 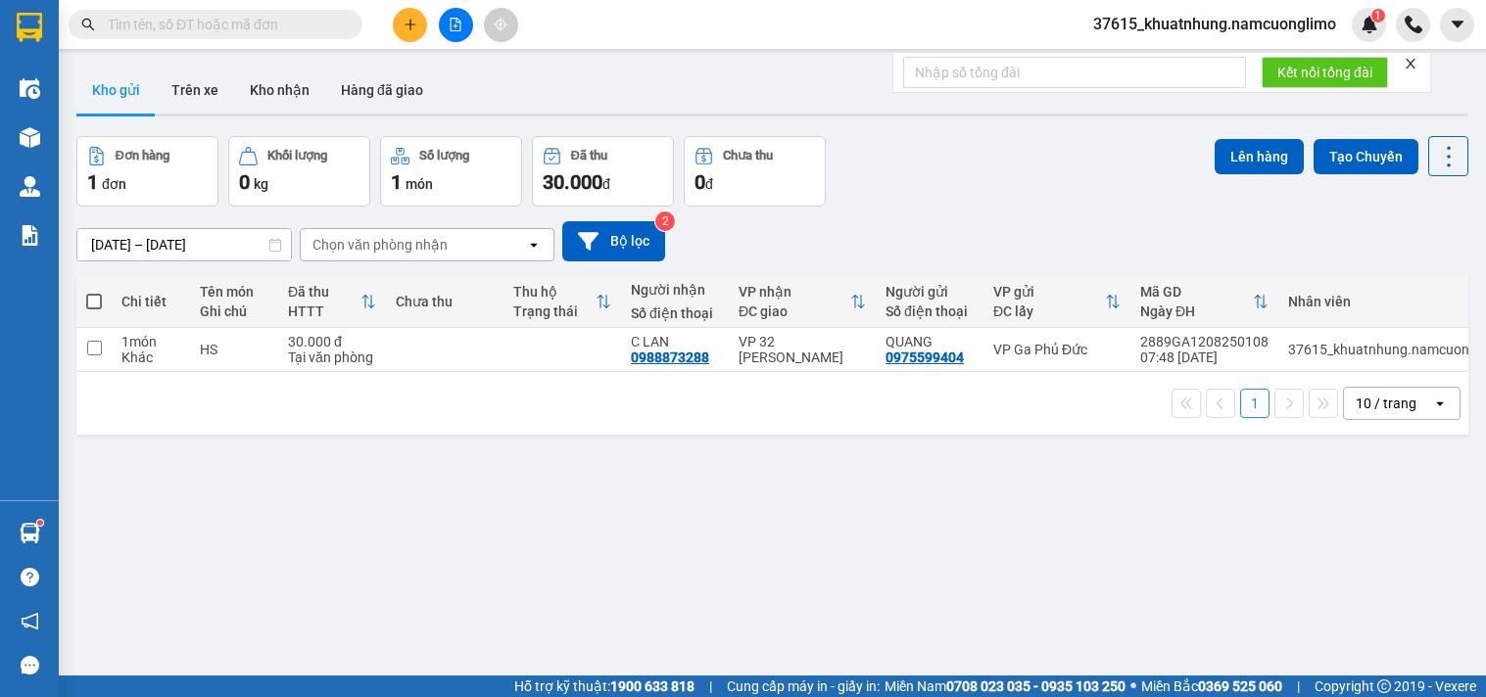 I want to click on button: file-add, so click(x=455, y=24).